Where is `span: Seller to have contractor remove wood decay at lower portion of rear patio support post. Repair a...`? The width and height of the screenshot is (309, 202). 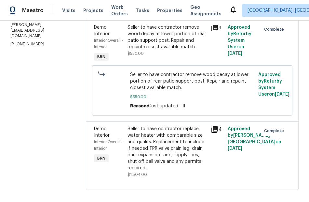
span: Seller to have contractor remove wood decay at lower portion of rear patio support post. Repair a... is located at coordinates (192, 81).